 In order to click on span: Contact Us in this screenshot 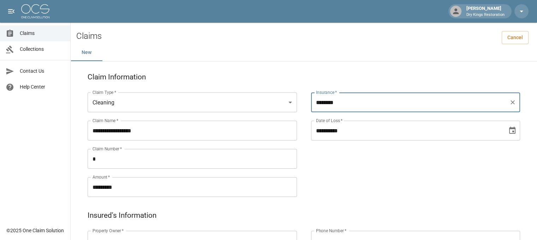, I will do `click(42, 71)`.